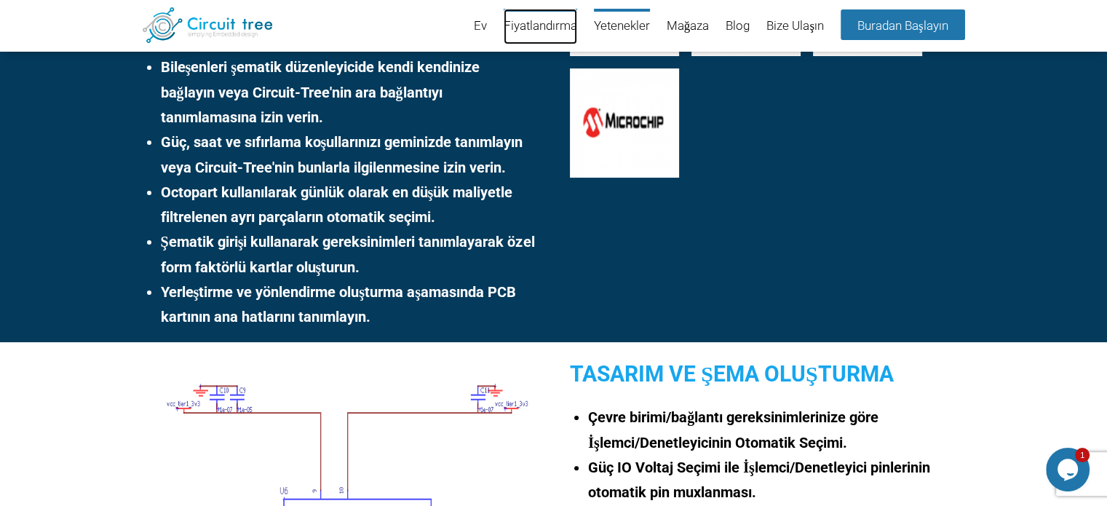 This screenshot has height=506, width=1107. What do you see at coordinates (320, 92) in the screenshot?
I see `font: Bileşenleri şematik düzenleyicide kendi kendinize bağlayın veya Circuit-Tree'nin ara bağlantıyı t...` at bounding box center [320, 92].